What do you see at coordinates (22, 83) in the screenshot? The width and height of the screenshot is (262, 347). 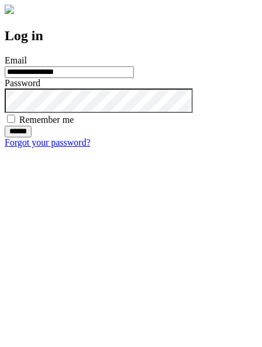 I see `label: Password` at bounding box center [22, 83].